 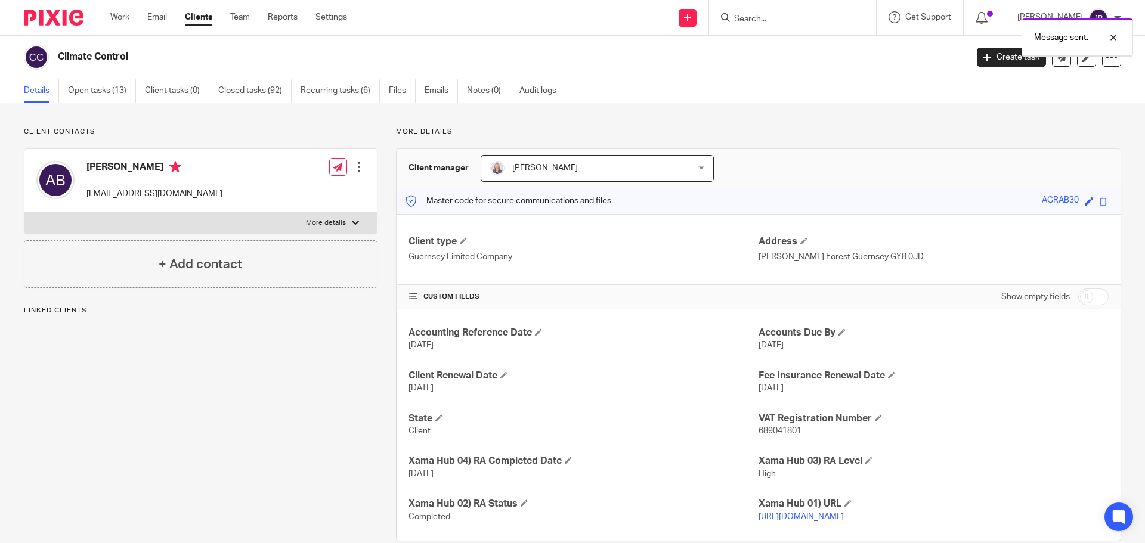 I want to click on label: Show empty fields, so click(x=1036, y=297).